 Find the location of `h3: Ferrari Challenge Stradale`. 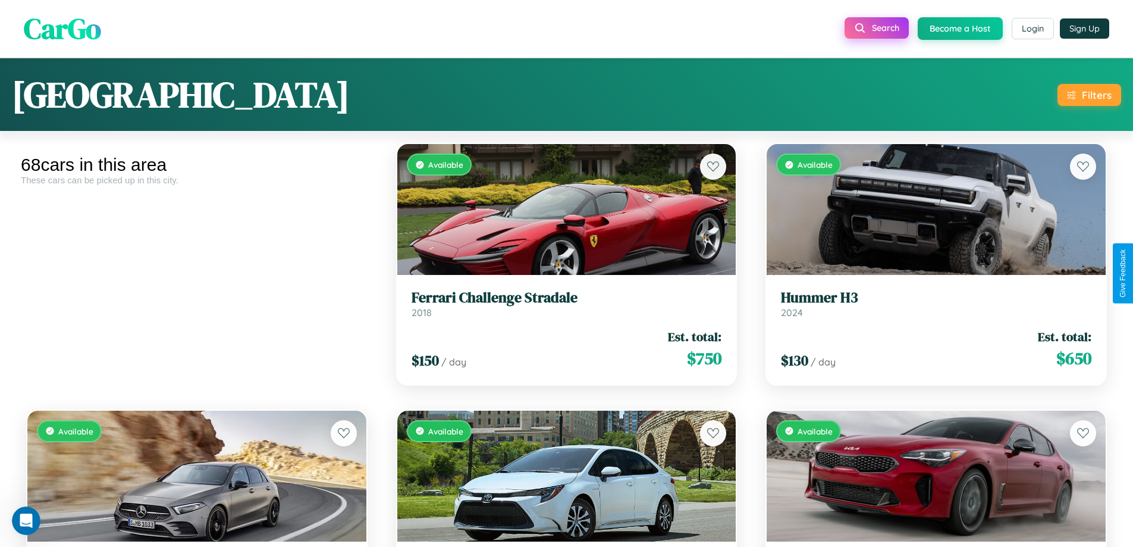

h3: Ferrari Challenge Stradale is located at coordinates (567, 297).